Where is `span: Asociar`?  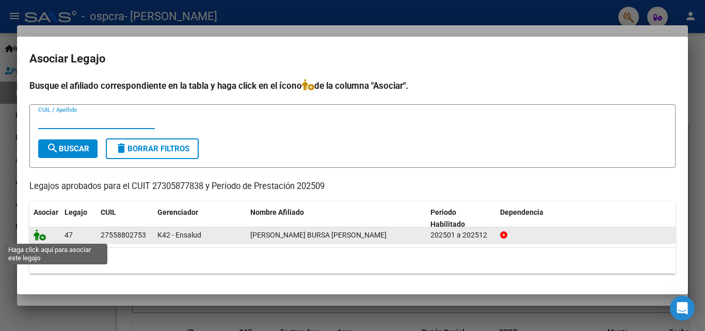
span: Asociar is located at coordinates (46, 212).